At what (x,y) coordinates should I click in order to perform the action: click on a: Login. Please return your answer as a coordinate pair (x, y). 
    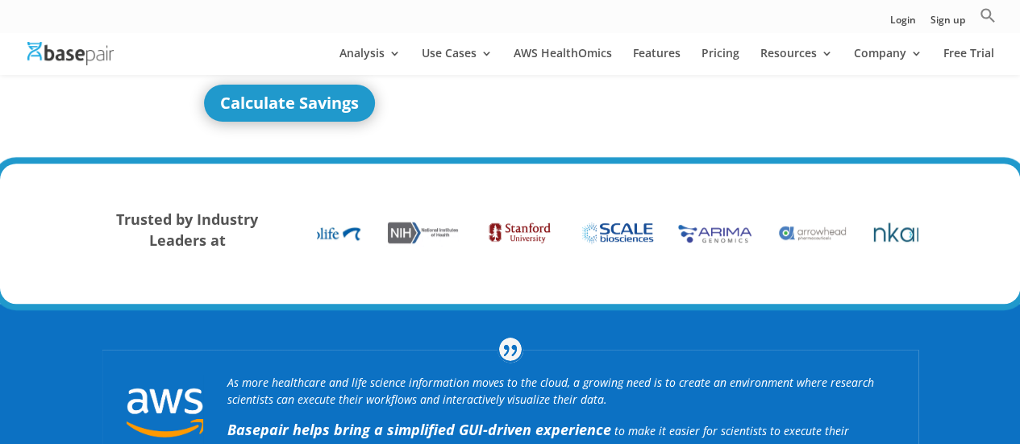
    Looking at the image, I should click on (903, 23).